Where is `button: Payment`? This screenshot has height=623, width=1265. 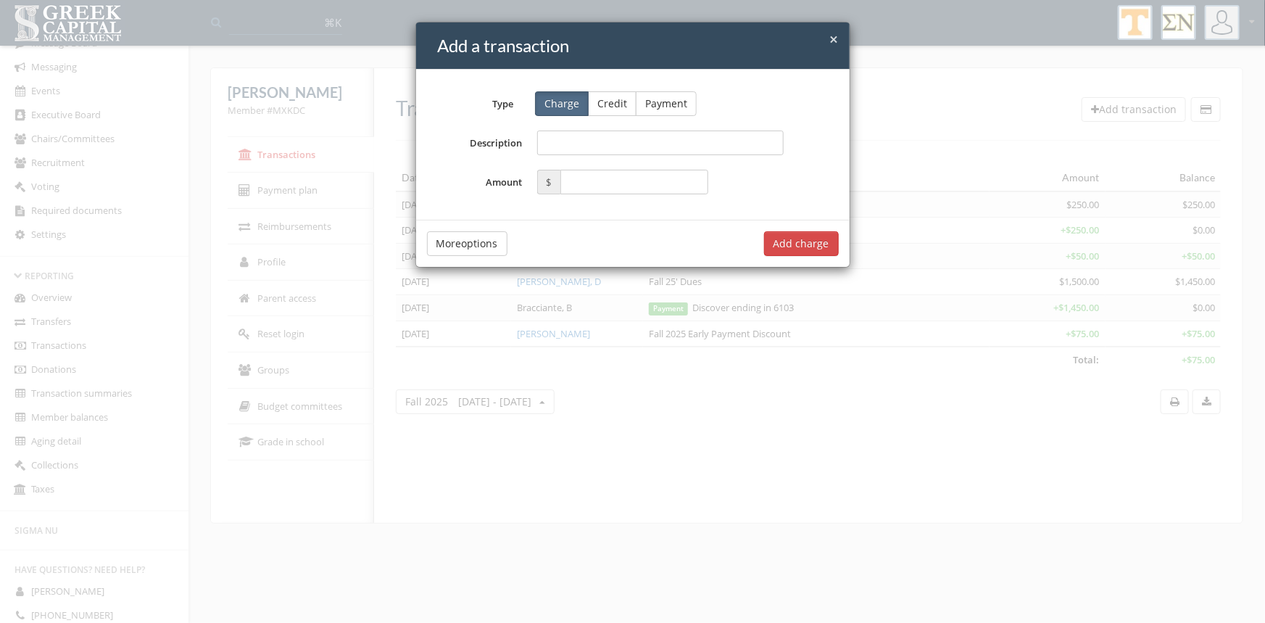 button: Payment is located at coordinates (666, 104).